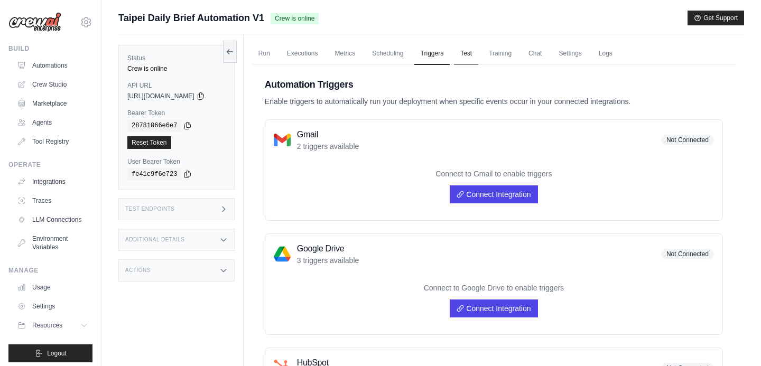  What do you see at coordinates (52, 123) in the screenshot?
I see `a: Agents` at bounding box center [52, 123].